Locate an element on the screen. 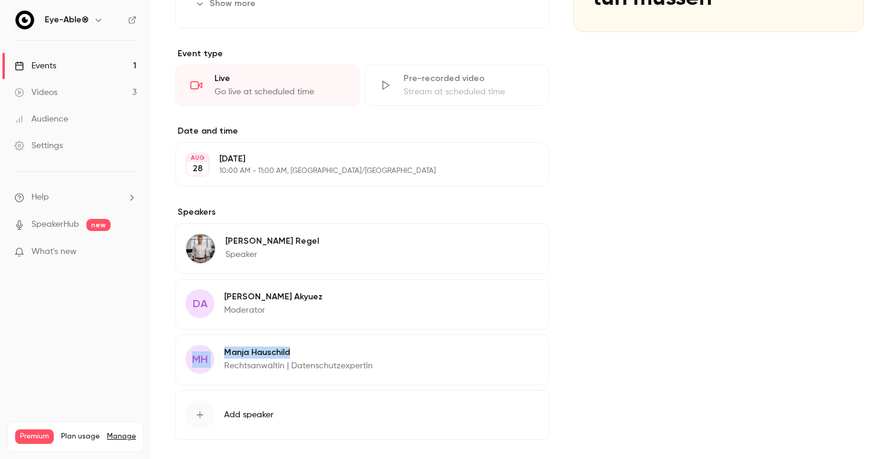 This screenshot has height=459, width=888. div: Videos is located at coordinates (36, 92).